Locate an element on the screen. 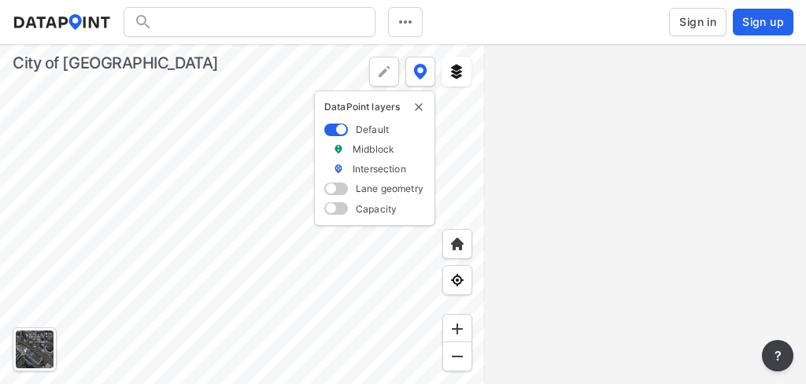  img: MAAAAAElFTkSuQmCC is located at coordinates (457, 357).